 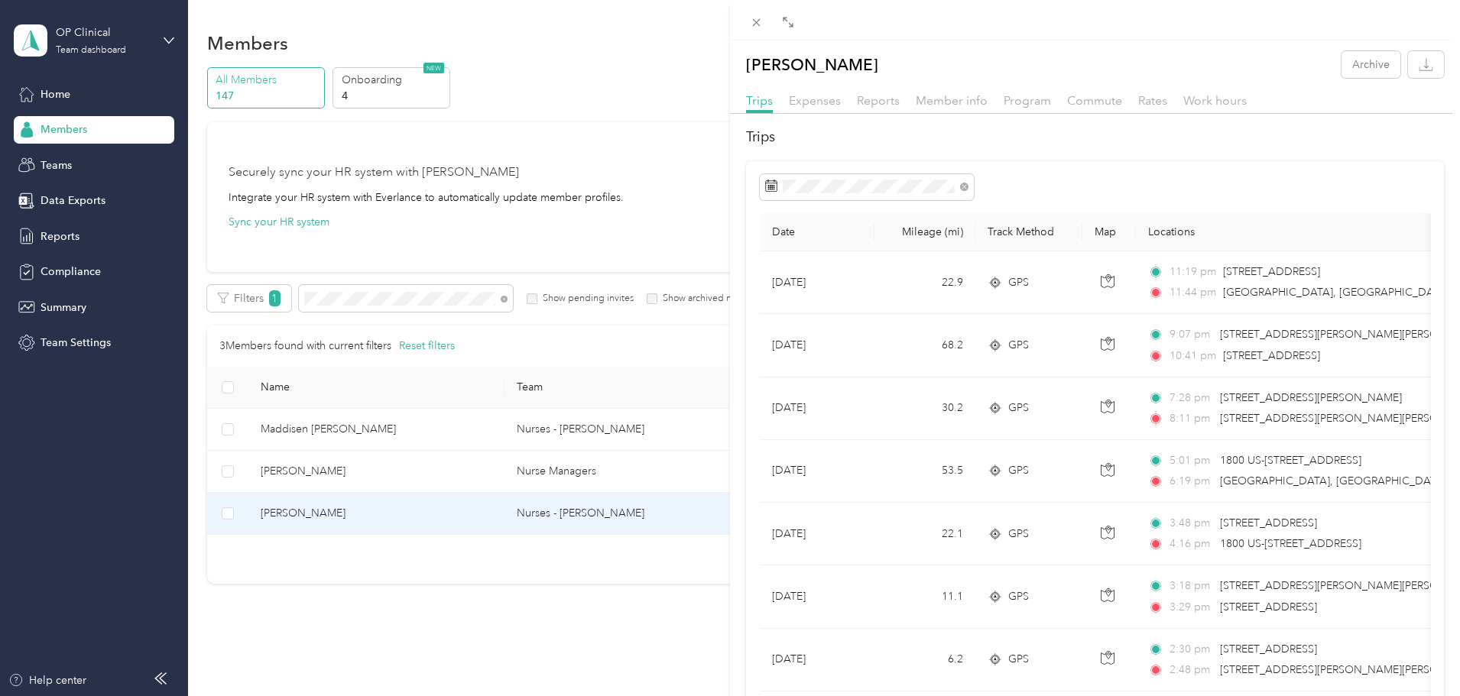 I want to click on span: Rates, so click(x=1152, y=100).